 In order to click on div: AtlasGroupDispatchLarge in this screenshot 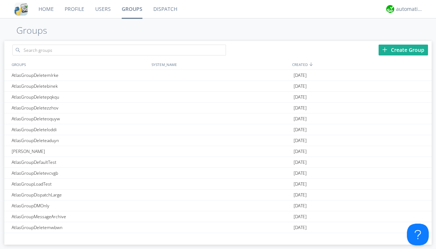, I will do `click(79, 195)`.